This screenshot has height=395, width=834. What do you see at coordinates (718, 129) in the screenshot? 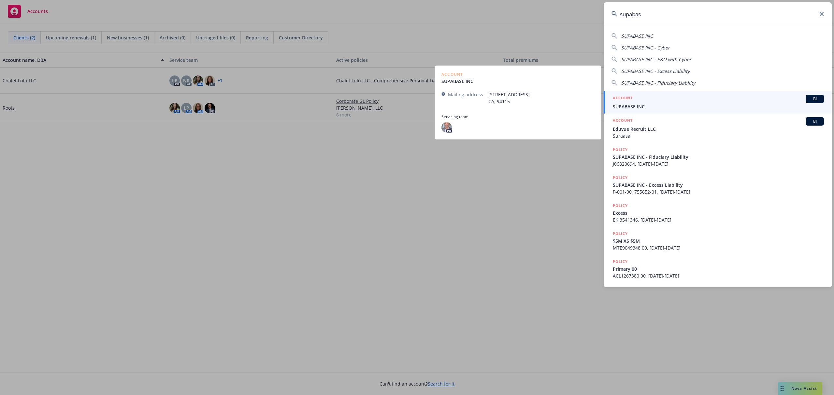
I see `span: Eduvue Recruit LLC` at bounding box center [718, 129].